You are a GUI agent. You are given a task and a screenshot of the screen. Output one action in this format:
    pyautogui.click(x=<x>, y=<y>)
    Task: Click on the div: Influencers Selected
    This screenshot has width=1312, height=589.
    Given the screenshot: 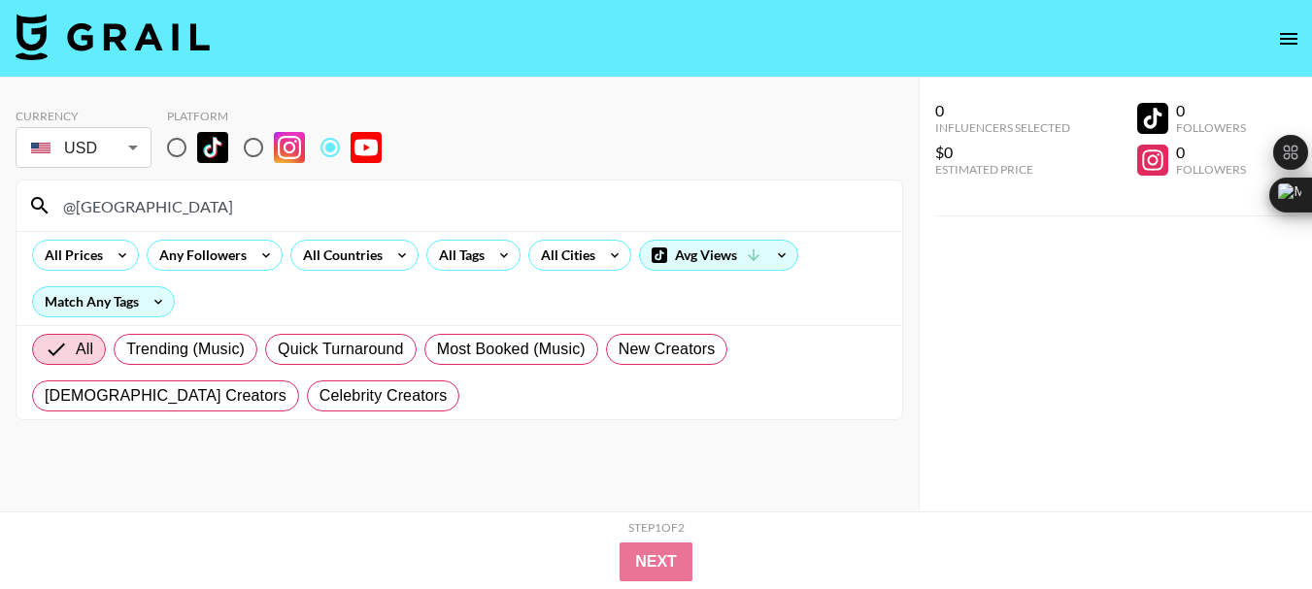 What is the action you would take?
    pyautogui.click(x=1002, y=127)
    